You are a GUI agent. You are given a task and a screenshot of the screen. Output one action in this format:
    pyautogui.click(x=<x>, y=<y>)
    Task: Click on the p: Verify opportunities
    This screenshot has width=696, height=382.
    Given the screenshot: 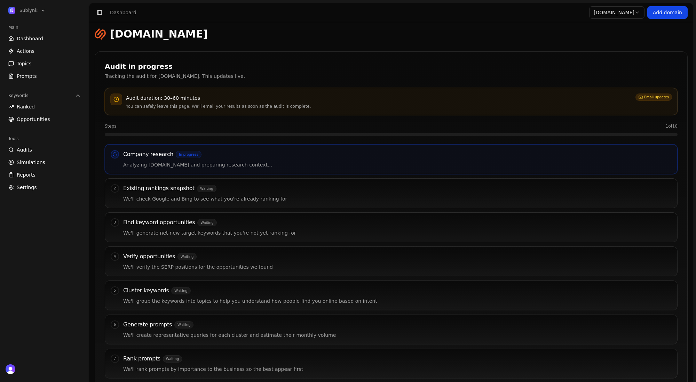 What is the action you would take?
    pyautogui.click(x=149, y=257)
    